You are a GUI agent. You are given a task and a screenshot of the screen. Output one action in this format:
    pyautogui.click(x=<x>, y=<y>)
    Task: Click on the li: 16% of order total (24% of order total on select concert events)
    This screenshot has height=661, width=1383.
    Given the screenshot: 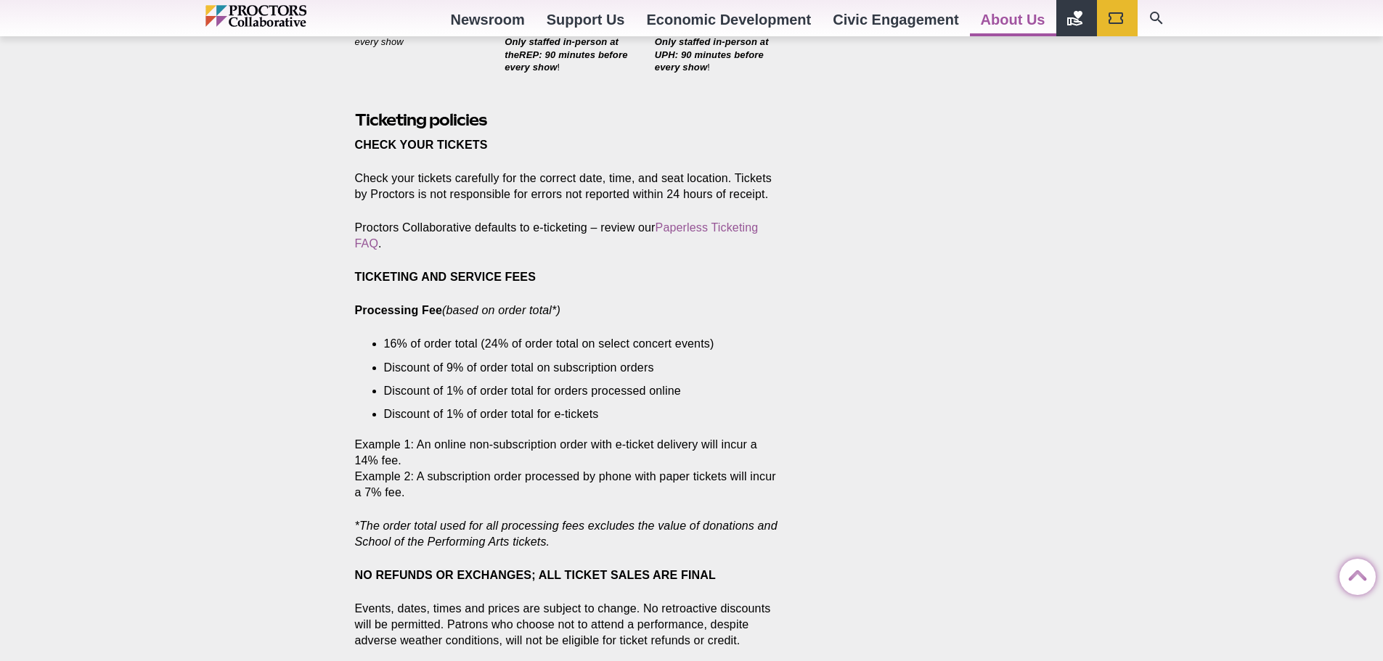 What is the action you would take?
    pyautogui.click(x=572, y=344)
    